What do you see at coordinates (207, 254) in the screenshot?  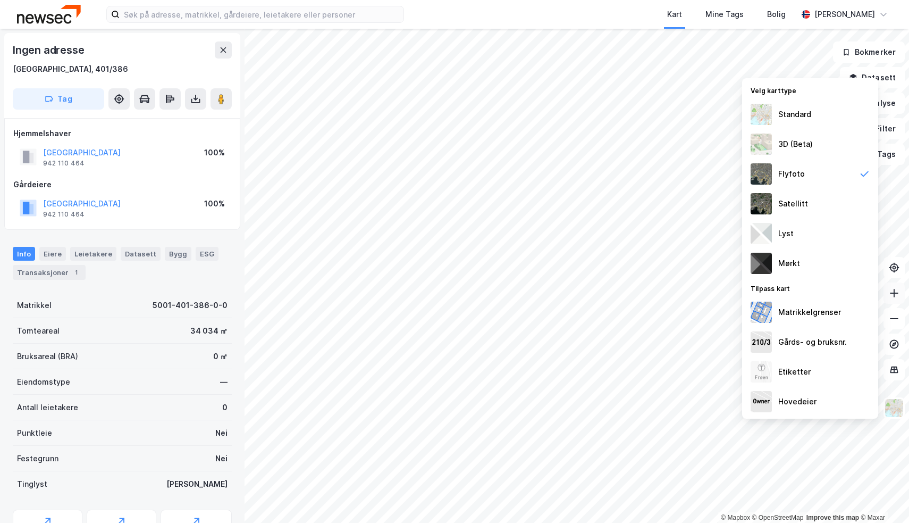 I see `div: ESG` at bounding box center [207, 254].